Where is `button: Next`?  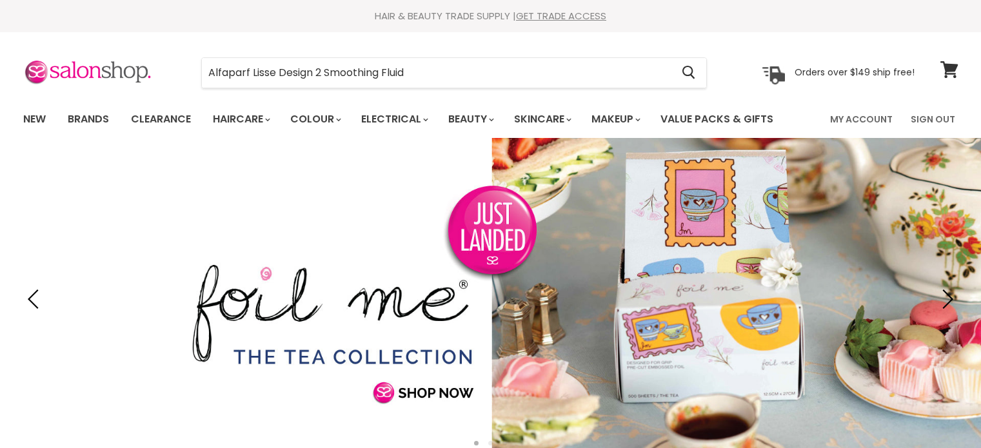 button: Next is located at coordinates (946, 299).